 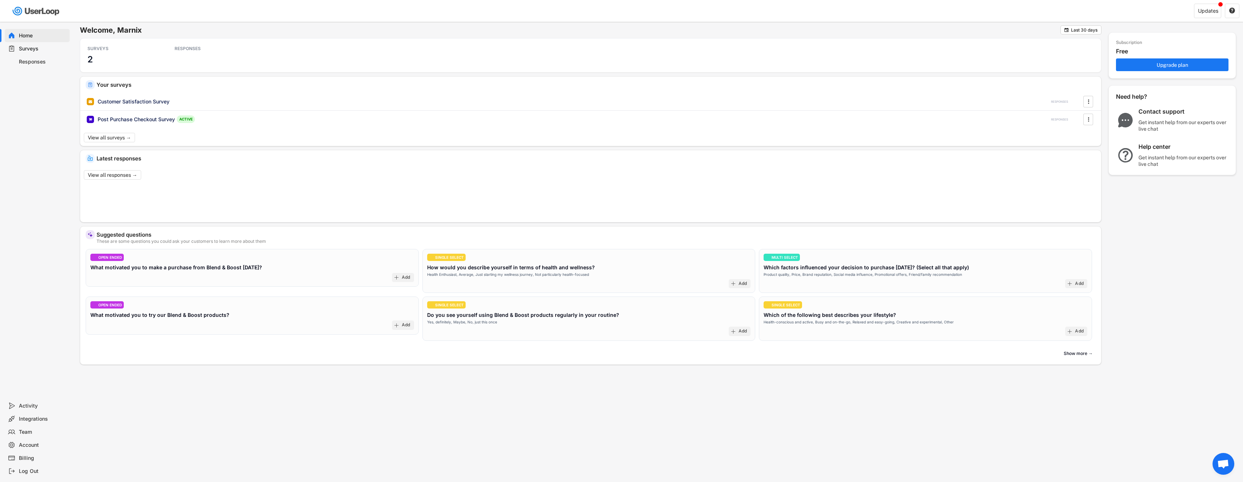 I want to click on button: View all responses →, so click(x=112, y=175).